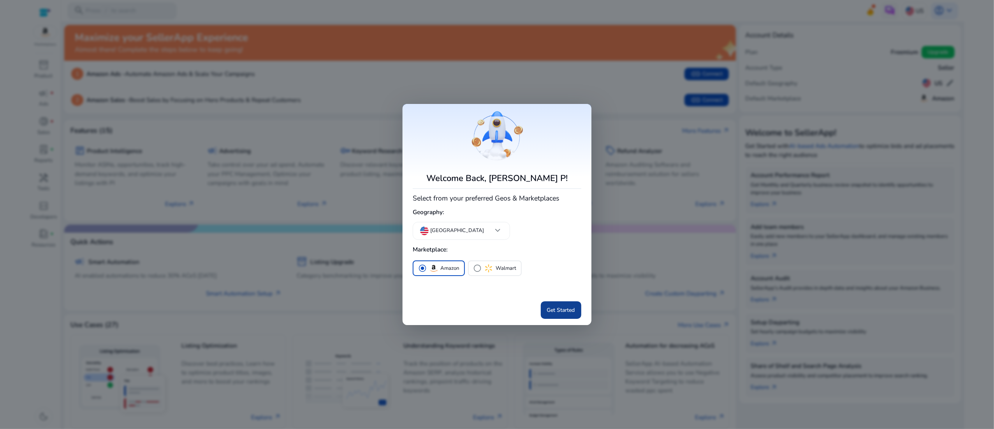  I want to click on span: radio_button_unchecked, so click(478, 268).